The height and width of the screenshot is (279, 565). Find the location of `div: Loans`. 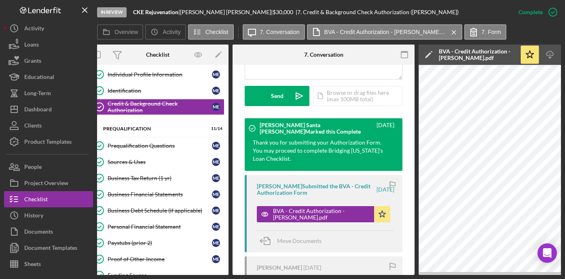

div: Loans is located at coordinates (32, 45).